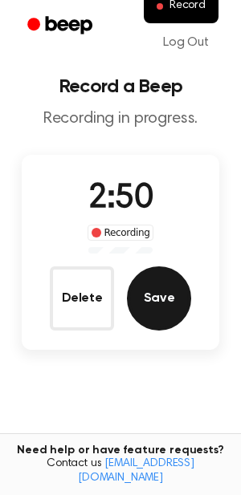  What do you see at coordinates (120, 199) in the screenshot?
I see `span: 2:50` at bounding box center [120, 199].